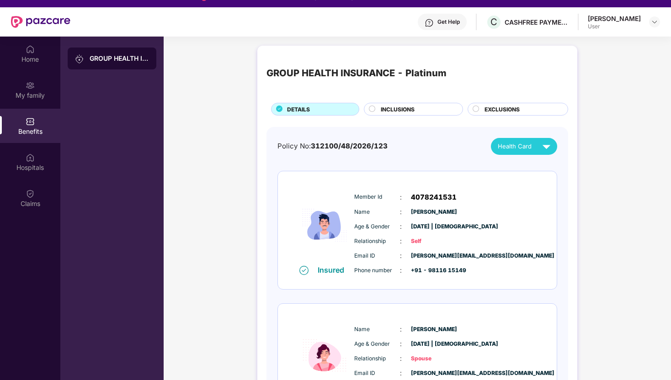  What do you see at coordinates (434, 241) in the screenshot?
I see `span: Self` at bounding box center [434, 241].